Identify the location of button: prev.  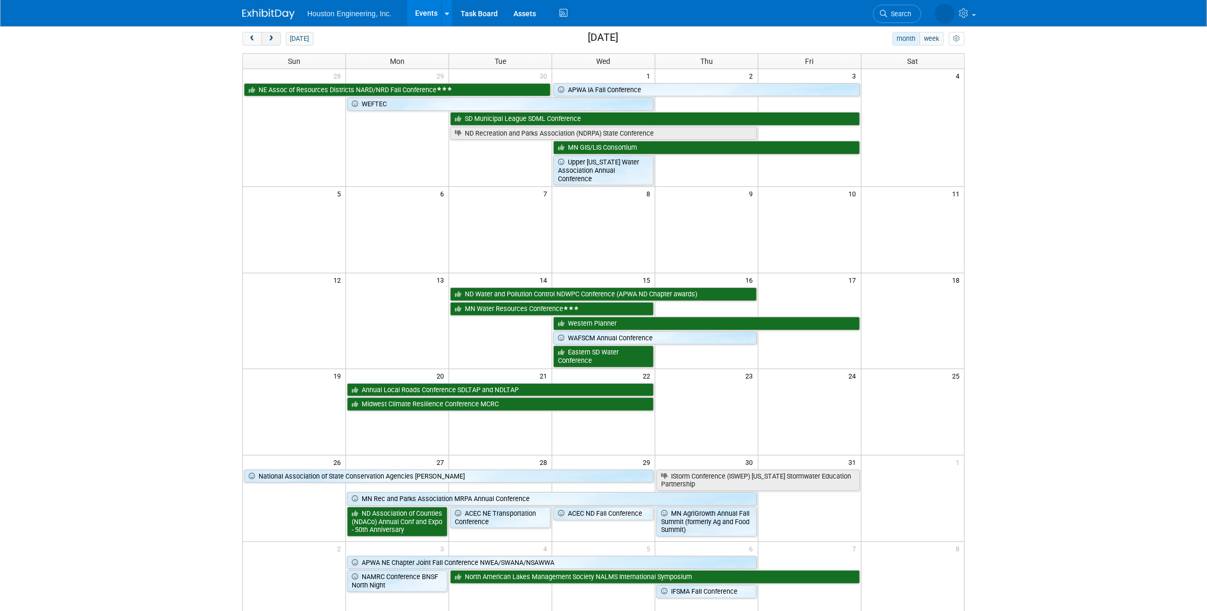
(252, 39).